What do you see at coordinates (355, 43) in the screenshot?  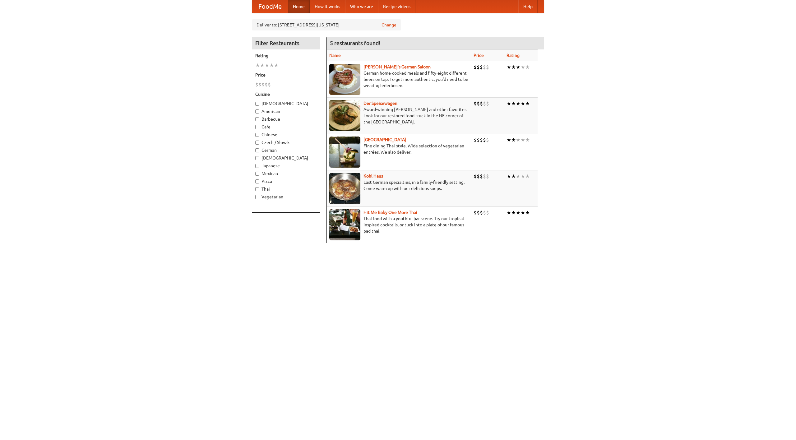 I see `ng-pluralize: 5 restaurants found!` at bounding box center [355, 43].